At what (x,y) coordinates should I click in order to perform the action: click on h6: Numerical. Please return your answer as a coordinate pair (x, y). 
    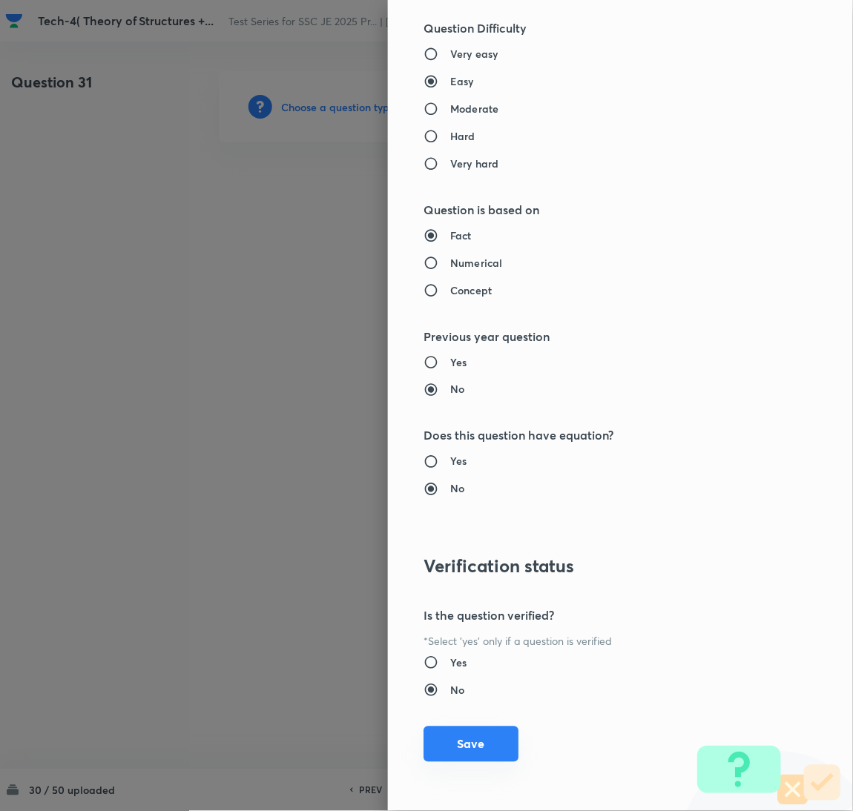
    Looking at the image, I should click on (476, 263).